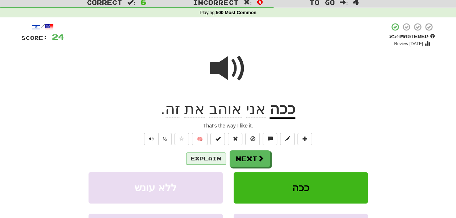 This screenshot has width=456, height=218. What do you see at coordinates (157, 139) in the screenshot?
I see `div: Text-to-speech controls` at bounding box center [157, 139].